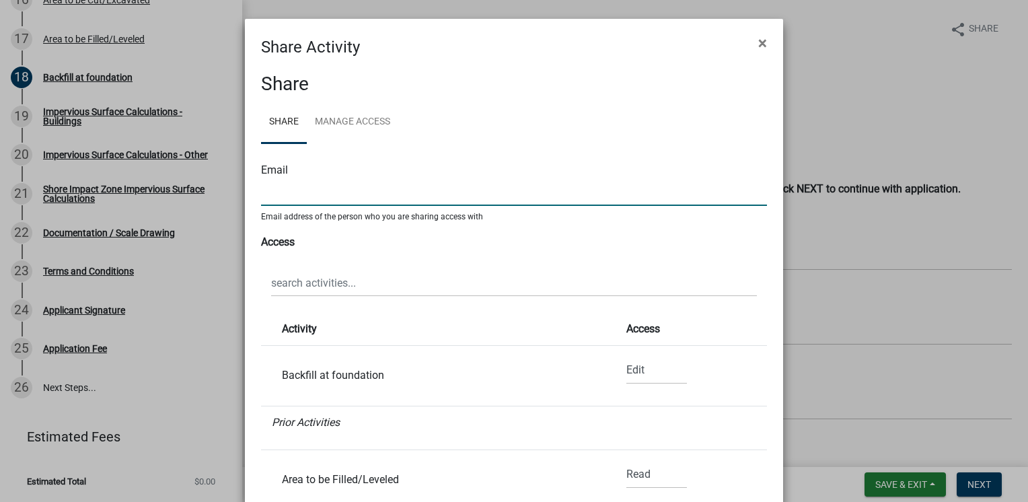  Describe the element at coordinates (305, 422) in the screenshot. I see `i: Prior Activities` at that location.